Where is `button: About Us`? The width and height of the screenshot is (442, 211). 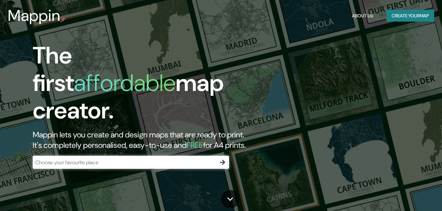 button: About Us is located at coordinates (362, 16).